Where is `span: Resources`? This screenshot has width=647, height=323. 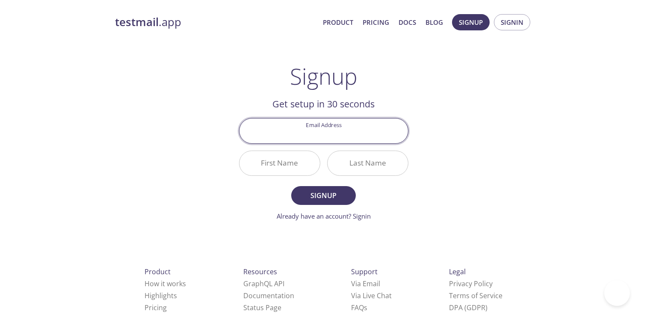
span: Resources is located at coordinates (260, 271).